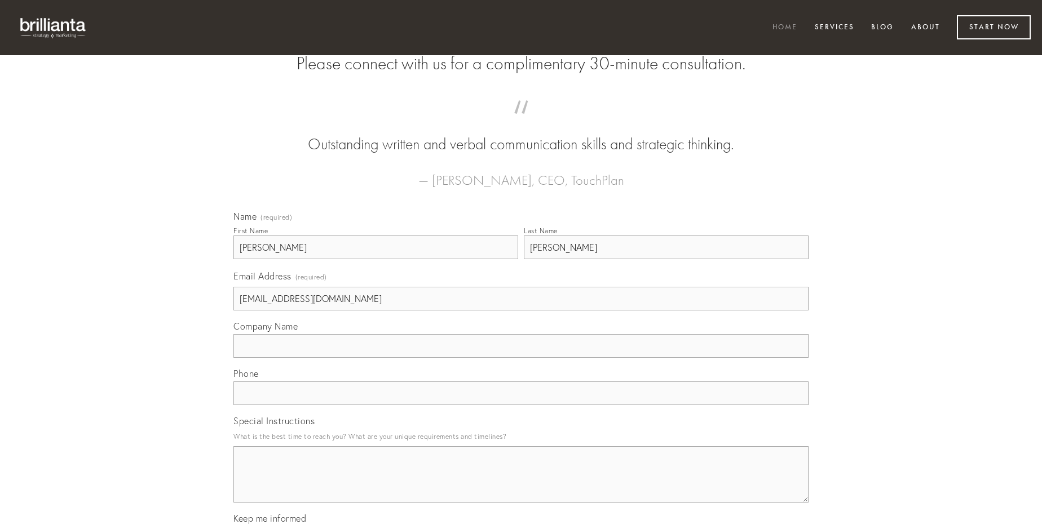 The height and width of the screenshot is (529, 1042). Describe the element at coordinates (521, 134) in the screenshot. I see `blockquote: Outstanding written and verbal communication skills and strategic thinking.` at that location.